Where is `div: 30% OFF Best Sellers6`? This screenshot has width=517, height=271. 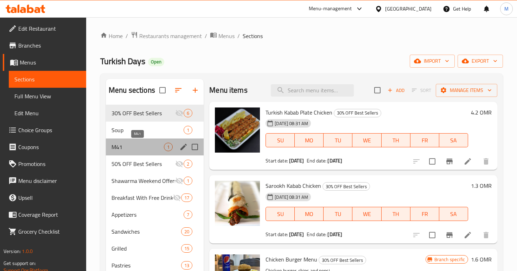 div: 30% OFF Best Sellers6 is located at coordinates (155, 113).